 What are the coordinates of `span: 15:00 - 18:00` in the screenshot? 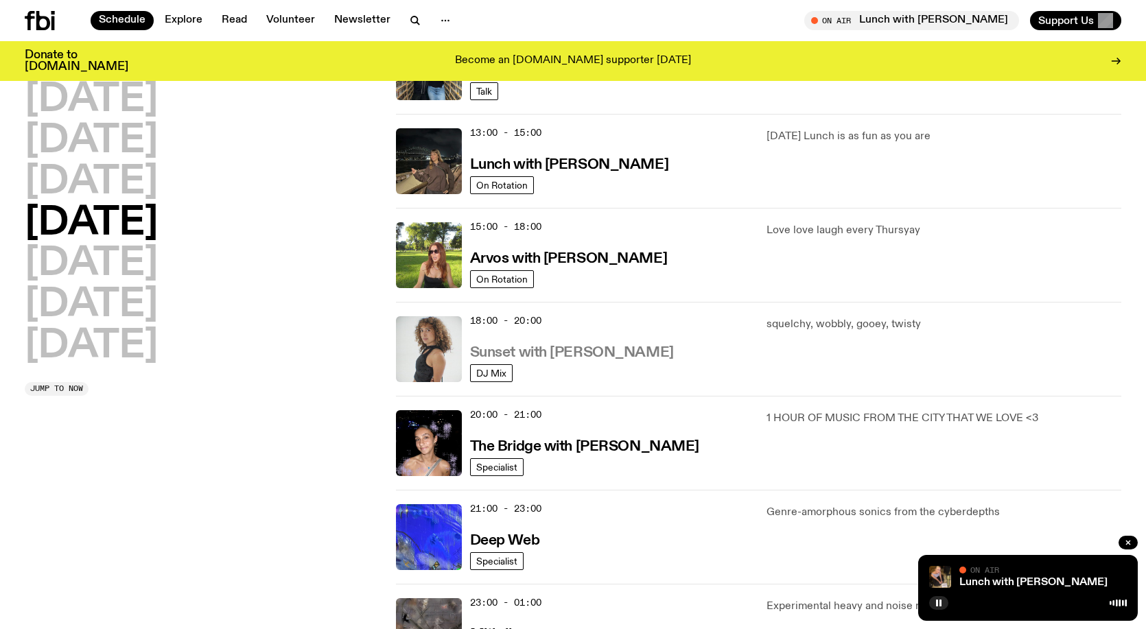 It's located at (506, 227).